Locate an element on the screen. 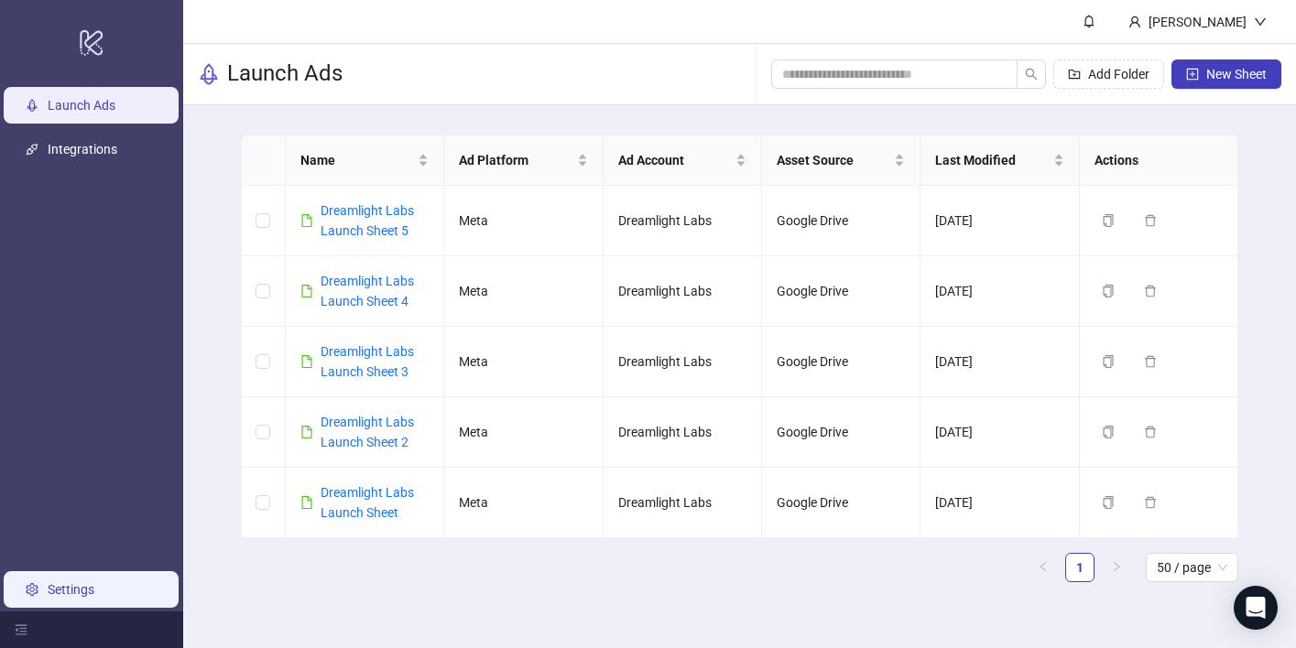 This screenshot has width=1296, height=648. span: plus-square is located at coordinates (1192, 74).